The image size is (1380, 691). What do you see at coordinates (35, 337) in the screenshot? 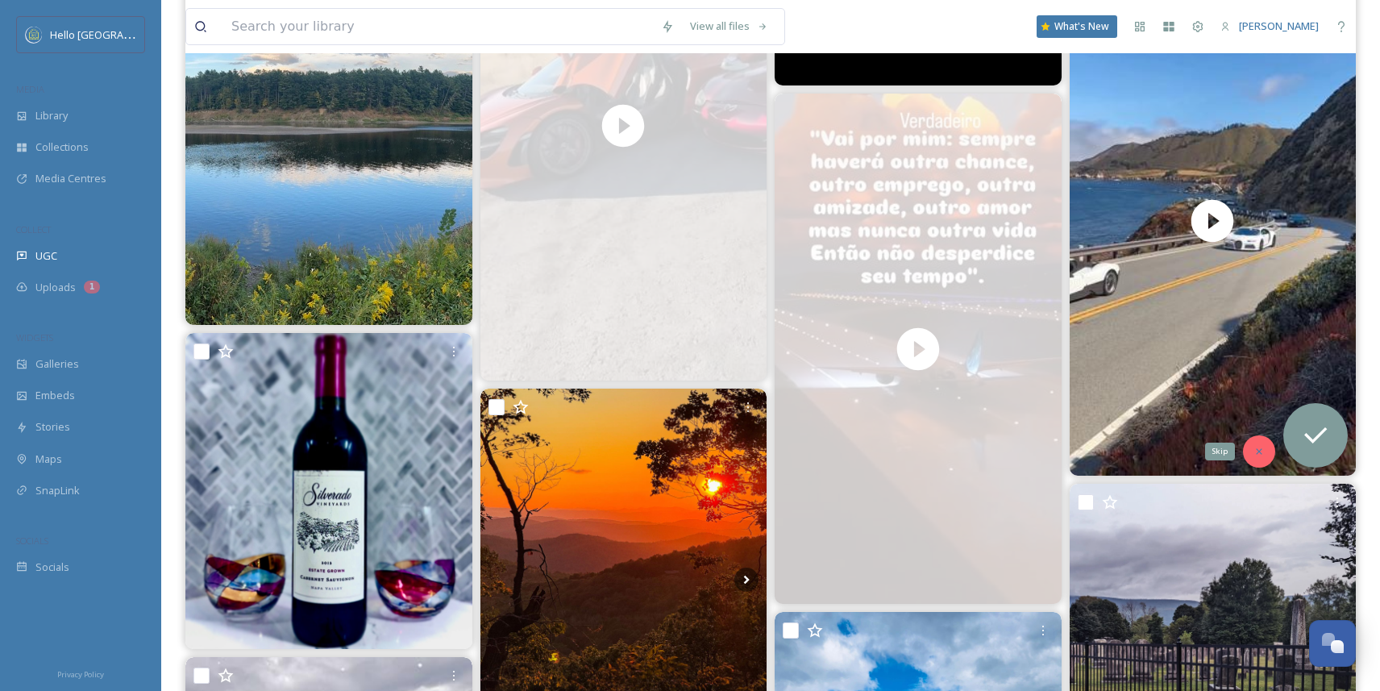
I see `span: WIDGETS` at bounding box center [35, 337].